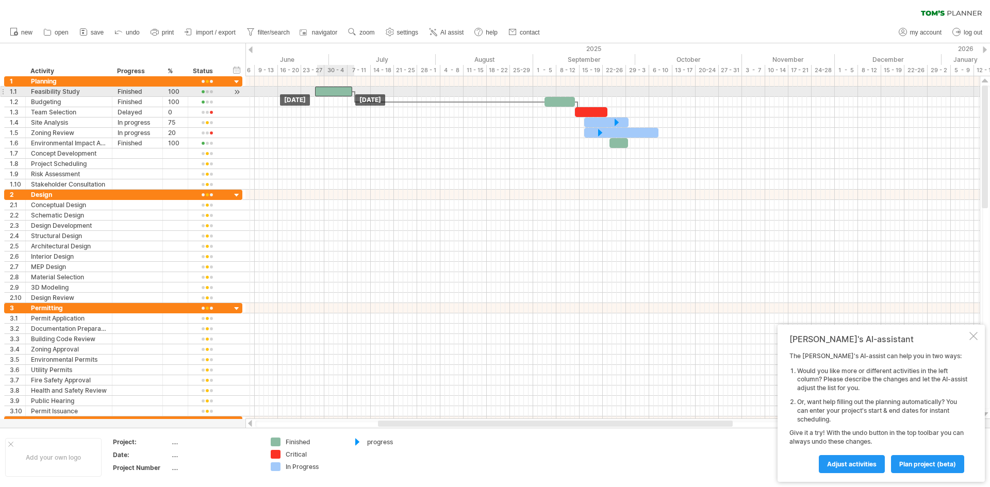 This screenshot has width=990, height=487. Describe the element at coordinates (544, 70) in the screenshot. I see `div: 1 - 5` at that location.